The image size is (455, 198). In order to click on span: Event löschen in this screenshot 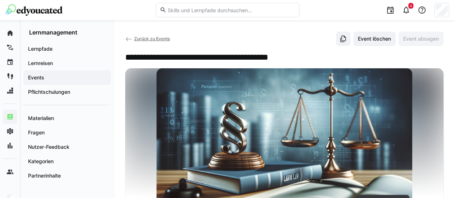, I will do `click(375, 39)`.